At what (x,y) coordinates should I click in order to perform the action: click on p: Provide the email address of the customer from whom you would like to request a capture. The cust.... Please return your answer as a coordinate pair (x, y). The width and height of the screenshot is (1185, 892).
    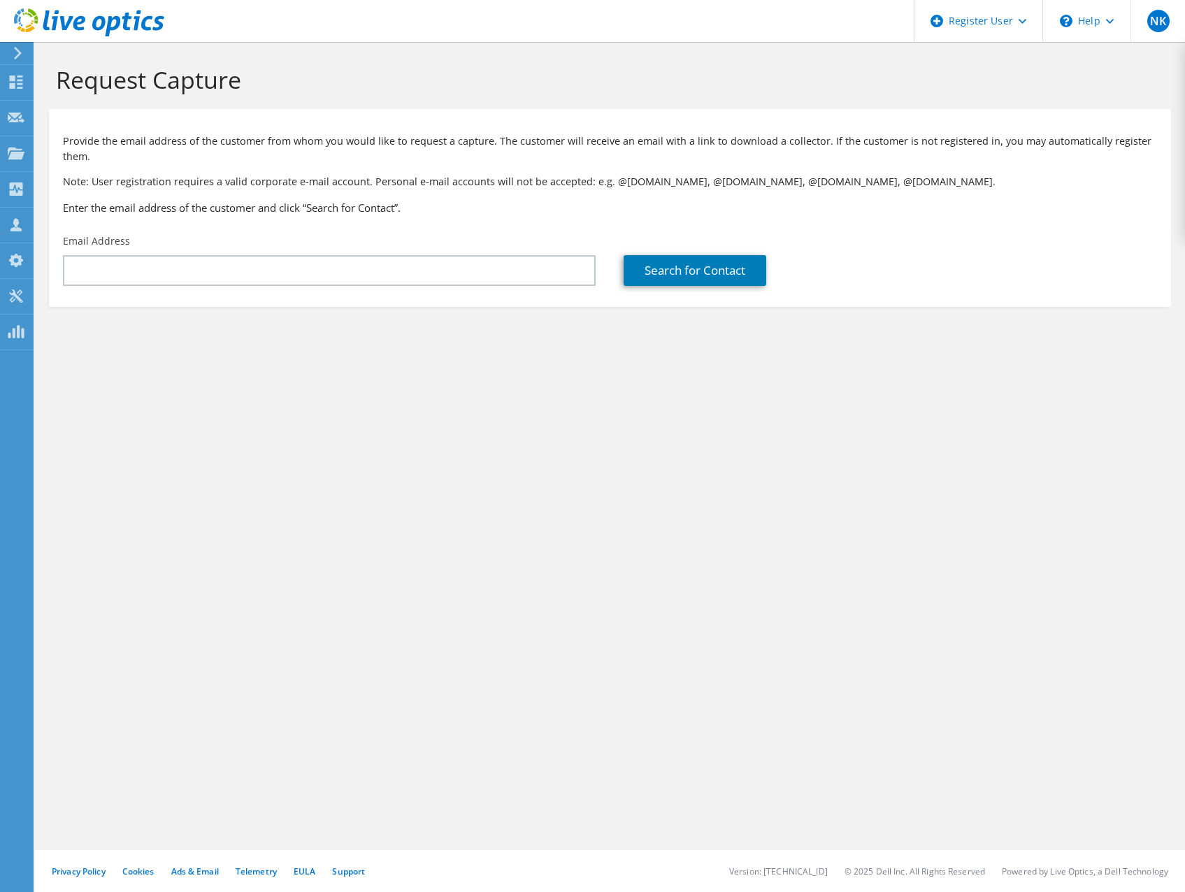
    Looking at the image, I should click on (610, 149).